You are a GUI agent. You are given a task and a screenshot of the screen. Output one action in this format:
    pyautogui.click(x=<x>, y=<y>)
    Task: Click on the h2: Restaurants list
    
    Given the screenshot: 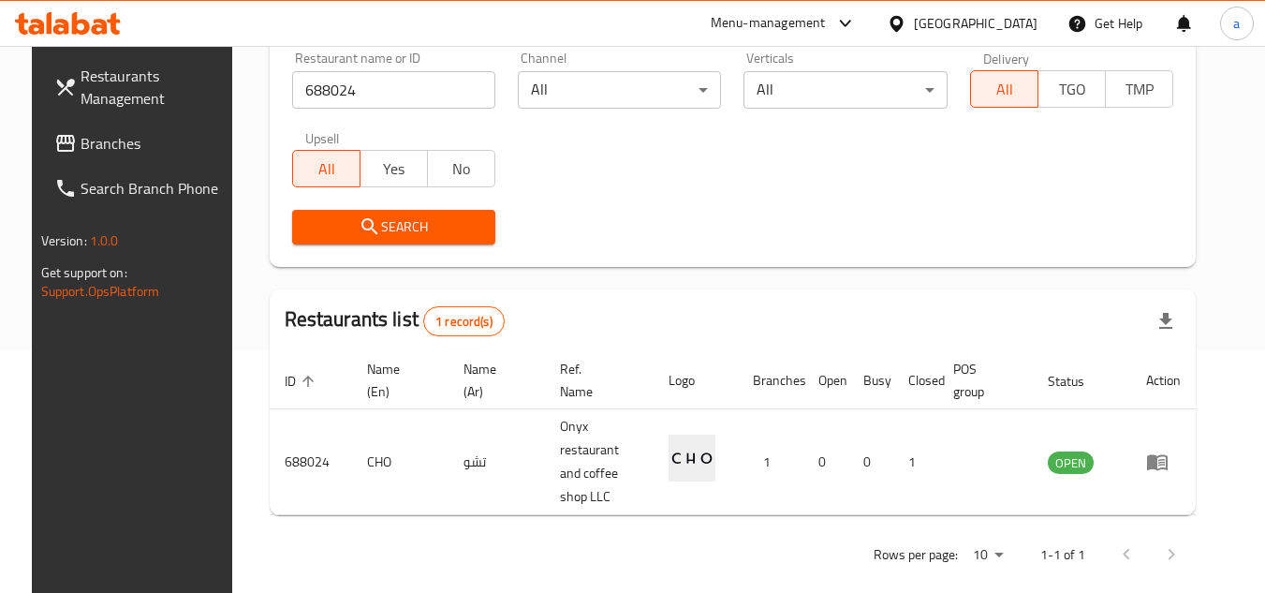 What is the action you would take?
    pyautogui.click(x=394, y=320)
    